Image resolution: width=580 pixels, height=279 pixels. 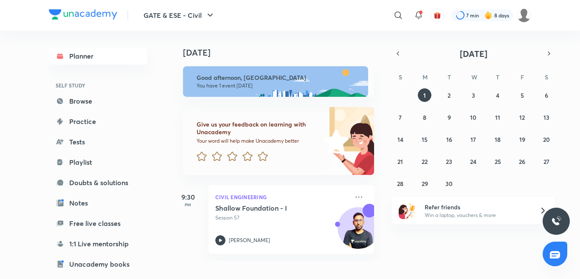 What do you see at coordinates (425, 139) in the screenshot?
I see `abbr: September 15, 2025` at bounding box center [425, 139].